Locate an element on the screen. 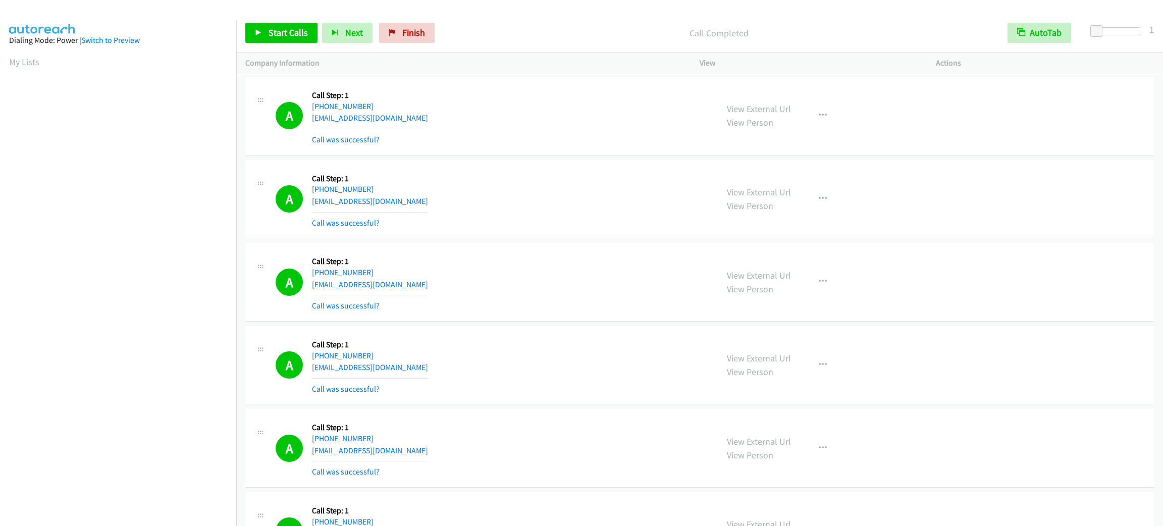 The image size is (1163, 526). p: Call Completed is located at coordinates (719, 33).